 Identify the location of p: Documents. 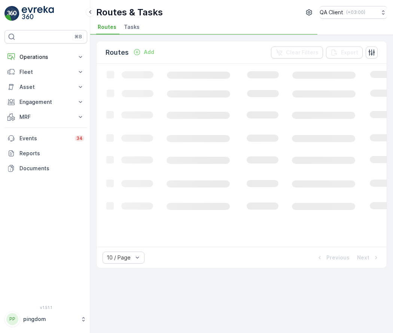
(52, 168).